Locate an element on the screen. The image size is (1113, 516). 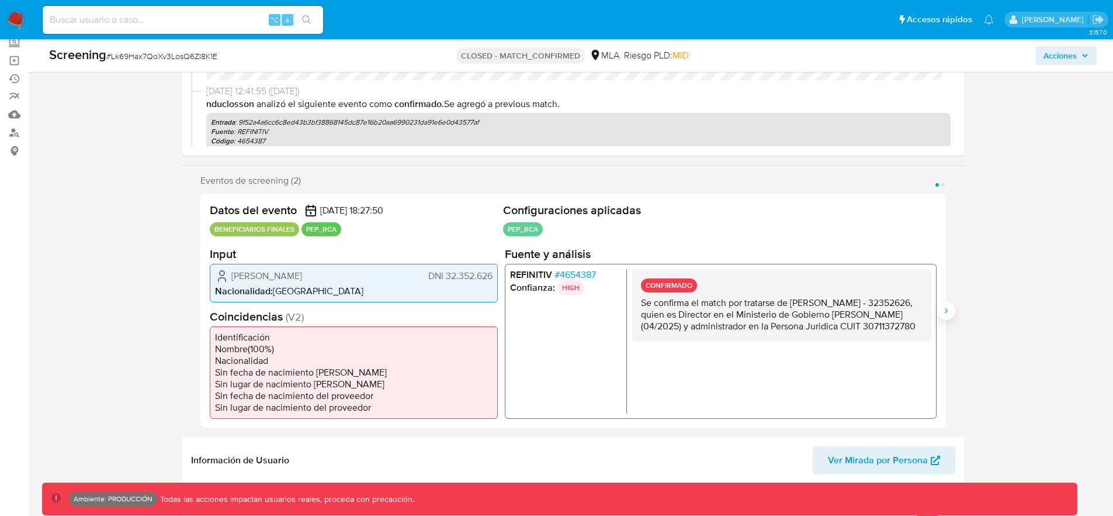
button: Acciones is located at coordinates (1066, 56).